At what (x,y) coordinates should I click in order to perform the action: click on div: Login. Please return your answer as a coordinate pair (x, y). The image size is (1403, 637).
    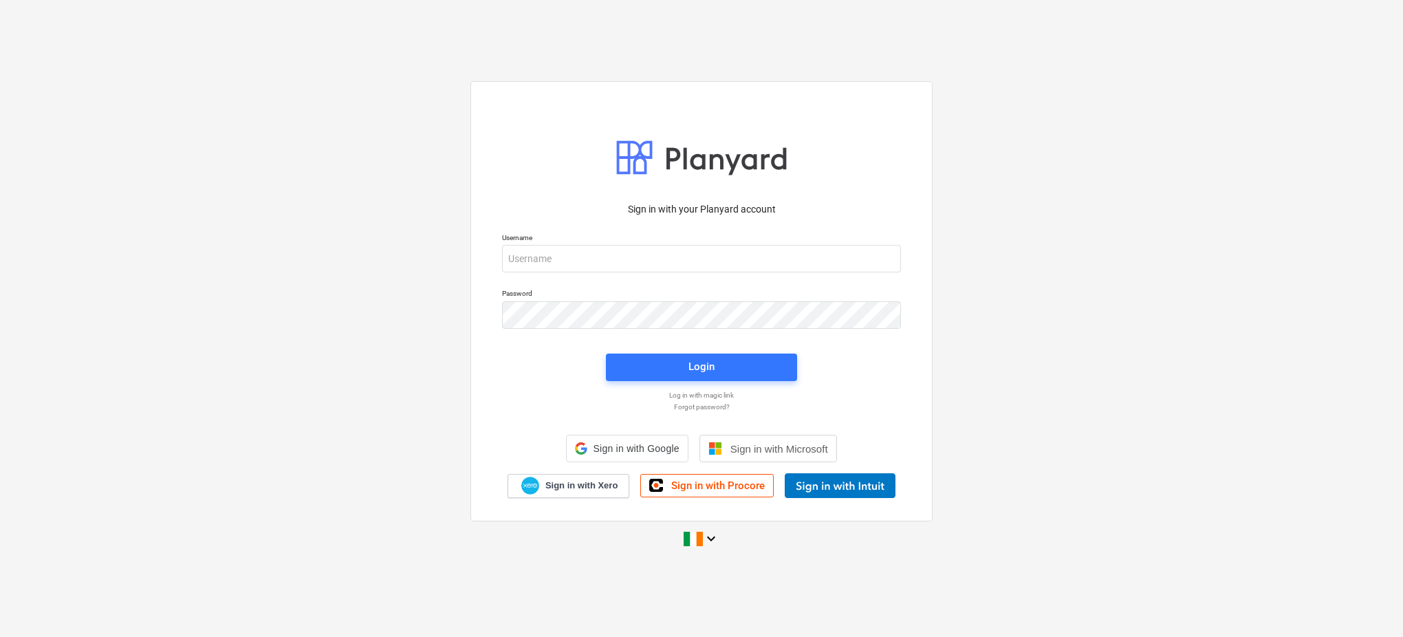
    Looking at the image, I should click on (702, 367).